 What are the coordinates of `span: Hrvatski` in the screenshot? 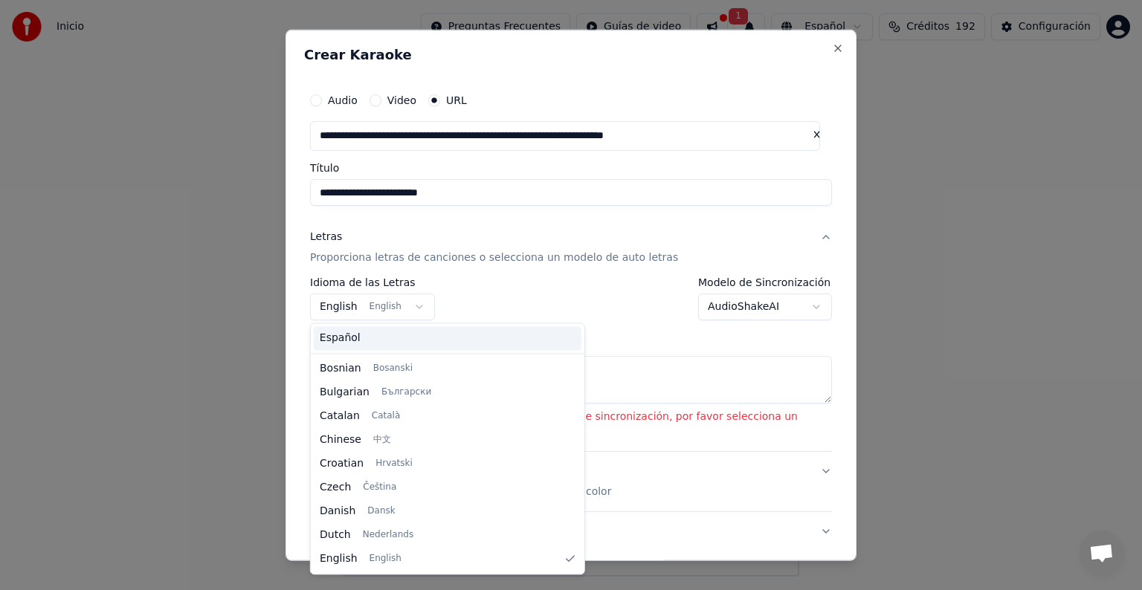 It's located at (394, 464).